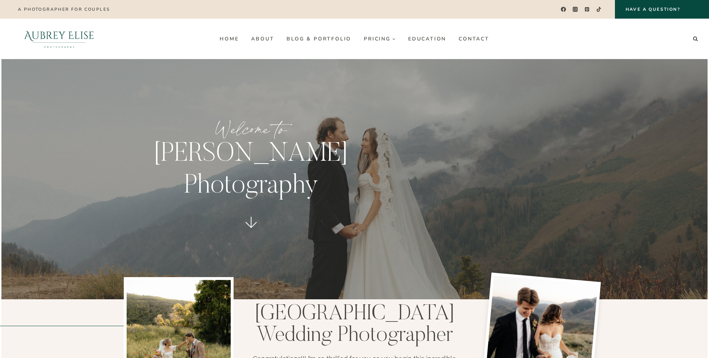  What do you see at coordinates (380, 39) in the screenshot?
I see `a: Pricing` at bounding box center [380, 39].